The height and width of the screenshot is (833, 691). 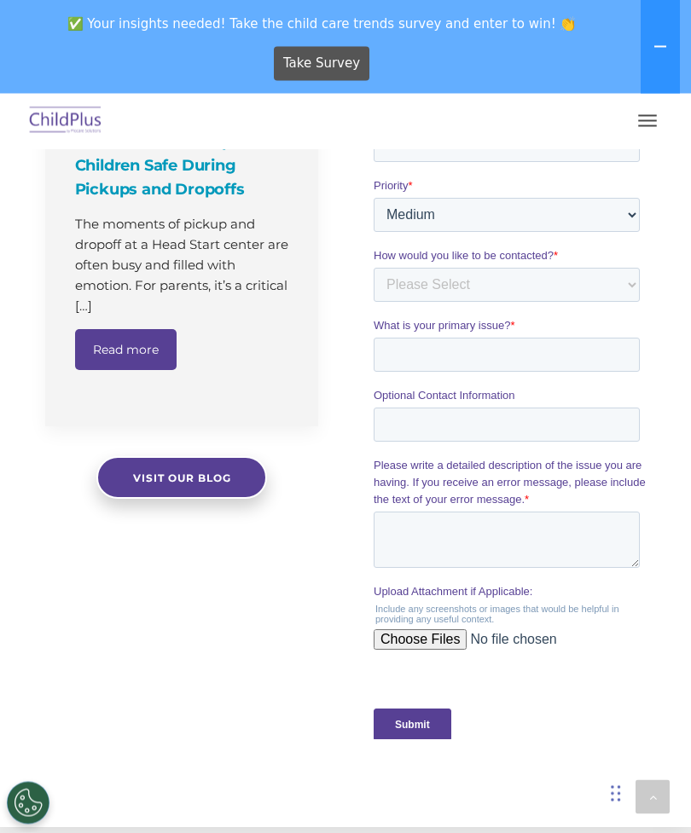 I want to click on span: ✅ Your insights needed! Take the child care trends survey and enter to win! 👏, so click(x=322, y=23).